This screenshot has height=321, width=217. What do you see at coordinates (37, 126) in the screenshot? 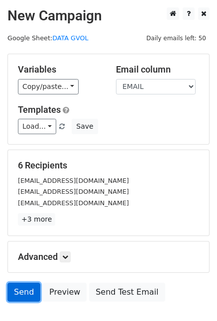
I see `a: Load...` at bounding box center [37, 126].